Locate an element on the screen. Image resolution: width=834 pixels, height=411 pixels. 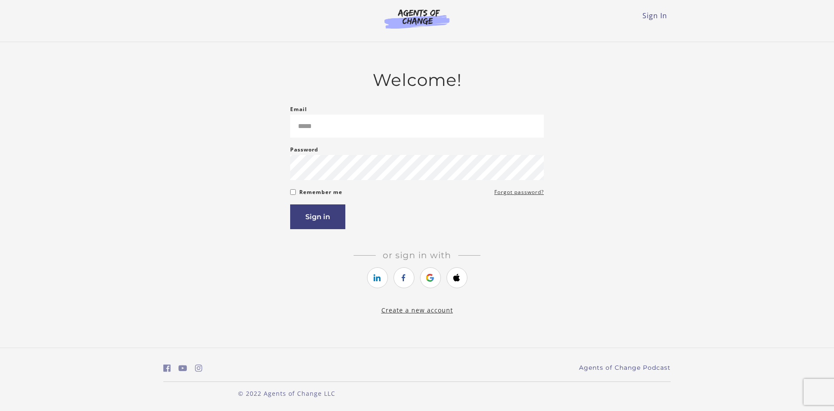
a: Sign In is located at coordinates (655, 16).